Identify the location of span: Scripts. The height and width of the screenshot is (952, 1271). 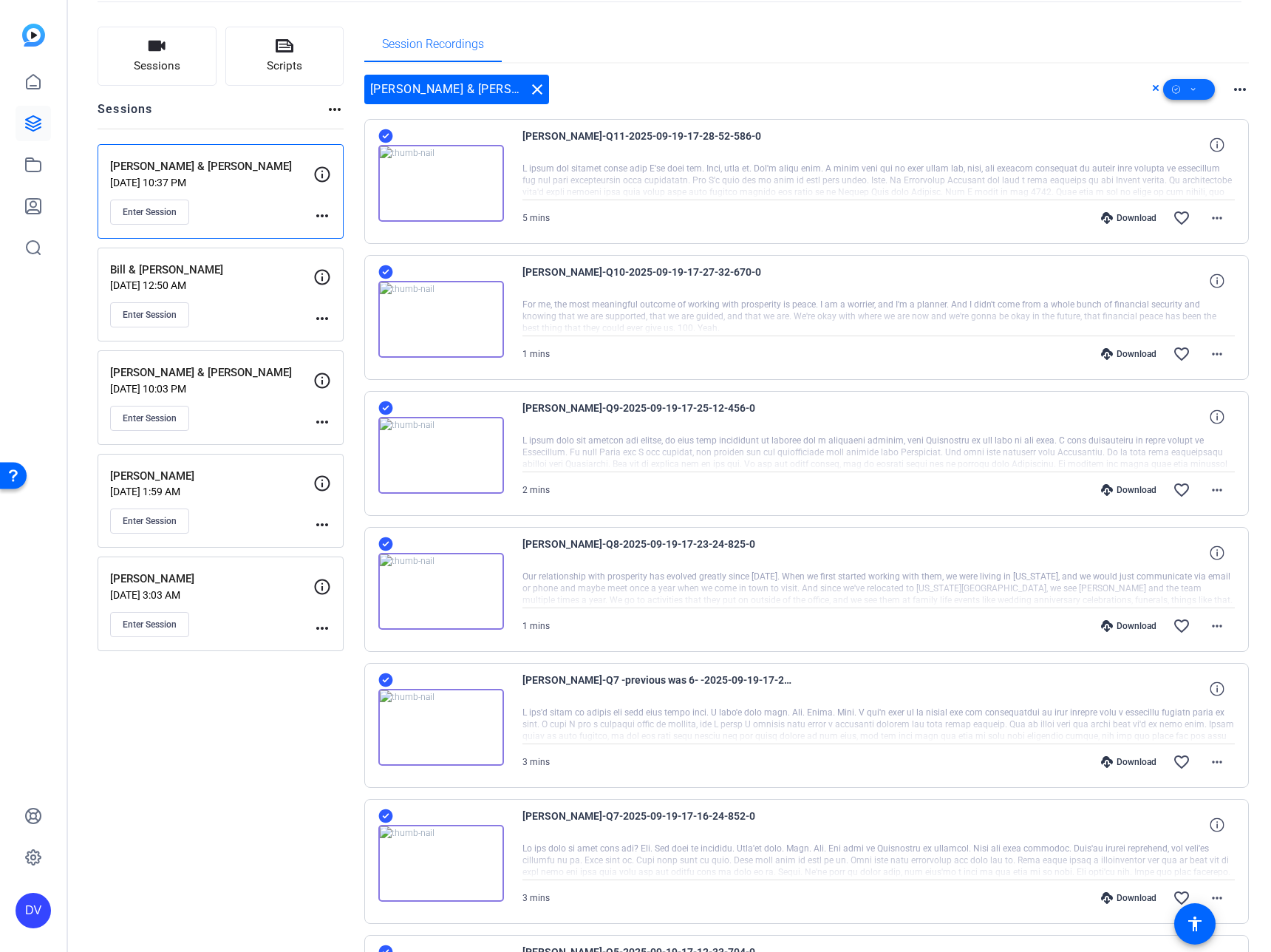
(284, 66).